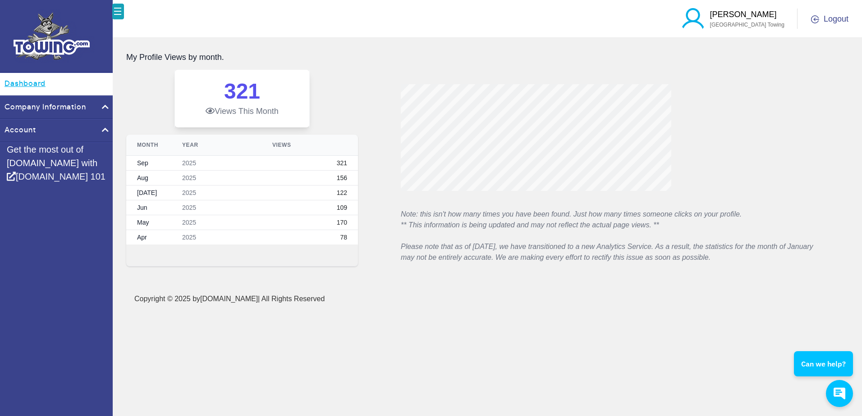 Image resolution: width=862 pixels, height=416 pixels. Describe the element at coordinates (310, 163) in the screenshot. I see `td: 321` at that location.